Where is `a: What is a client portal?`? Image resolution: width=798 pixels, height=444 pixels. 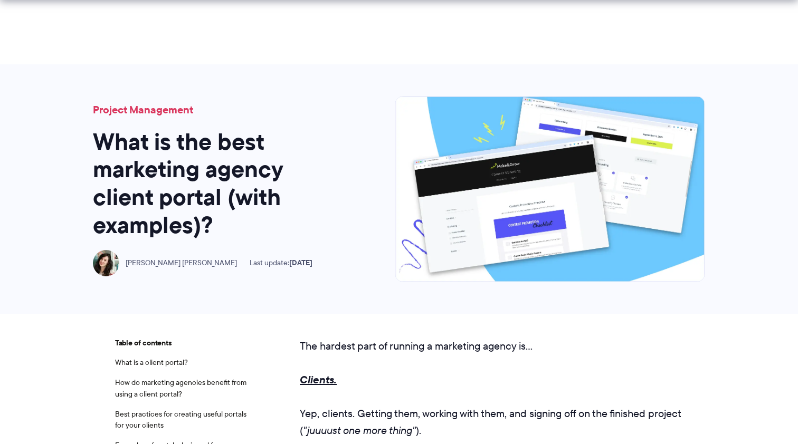 a: What is a client portal? is located at coordinates (151, 362).